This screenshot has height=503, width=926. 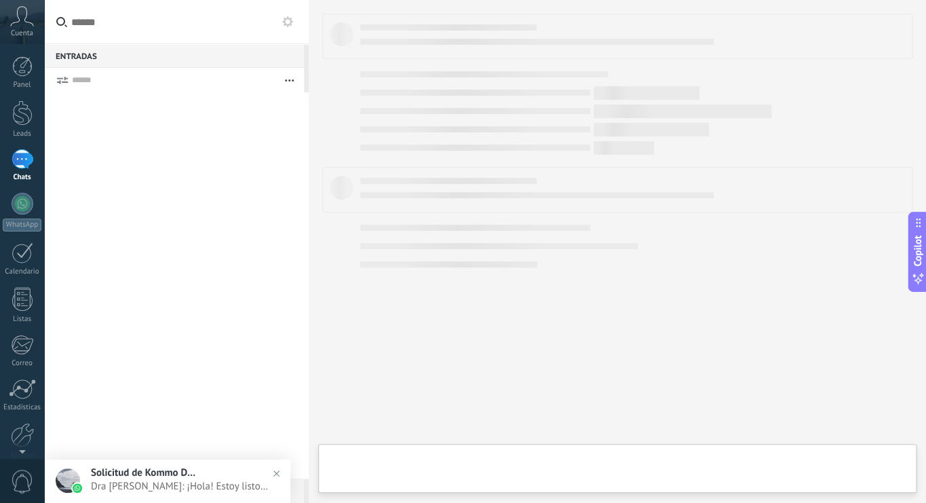 I want to click on div: Estadísticas, so click(x=22, y=407).